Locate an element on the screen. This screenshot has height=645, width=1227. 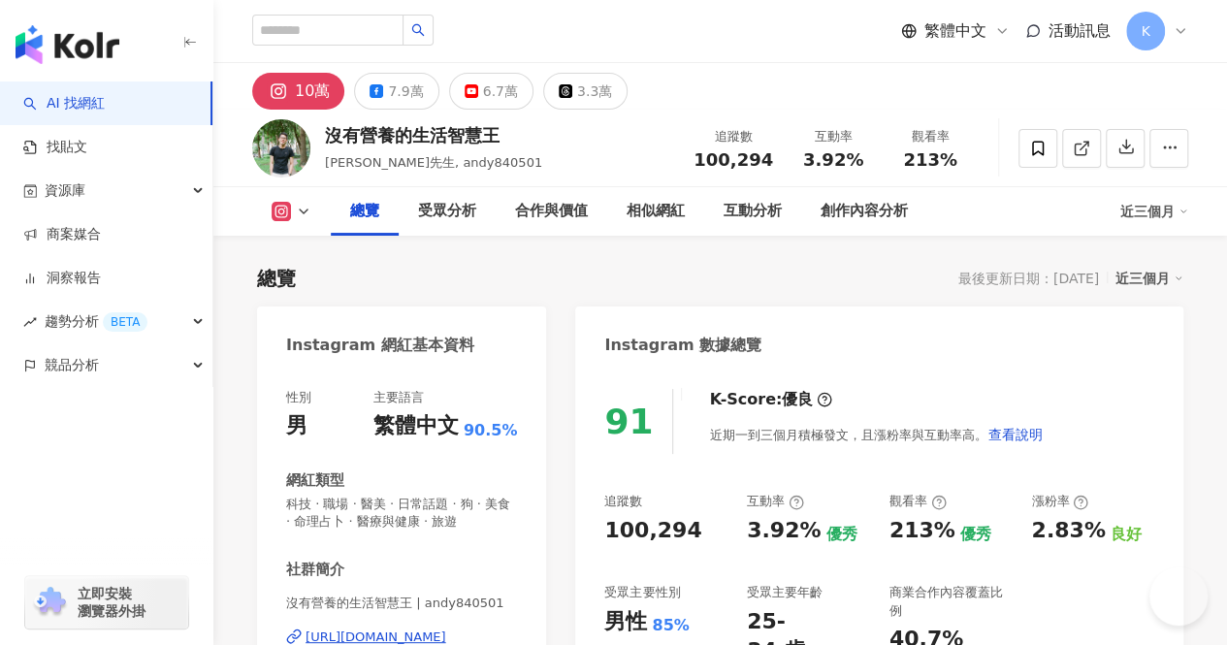
div: 2.83% is located at coordinates (1068, 531).